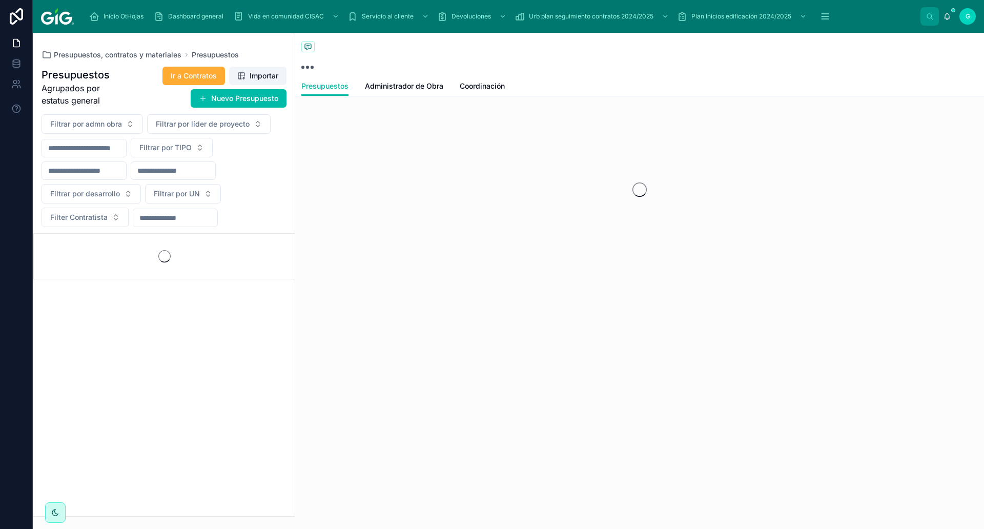 The height and width of the screenshot is (529, 984). I want to click on a: Nuevo Presupuesto, so click(238, 98).